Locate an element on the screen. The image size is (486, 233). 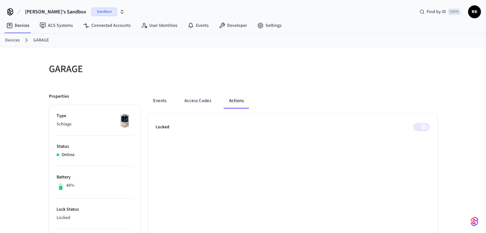
button: Events is located at coordinates (160, 101).